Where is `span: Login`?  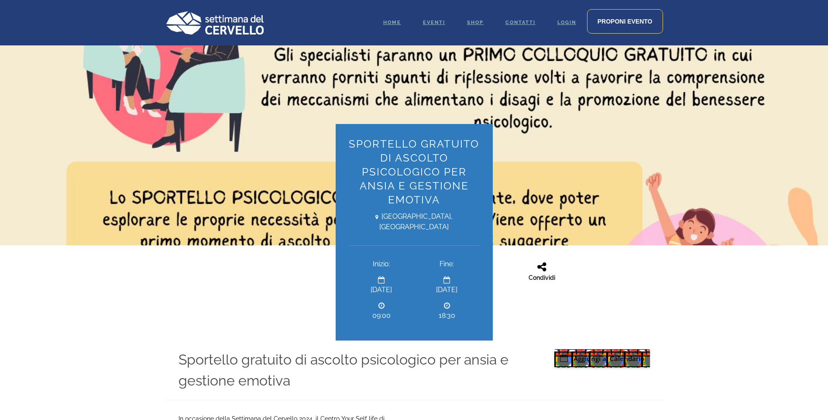 span: Login is located at coordinates (566, 22).